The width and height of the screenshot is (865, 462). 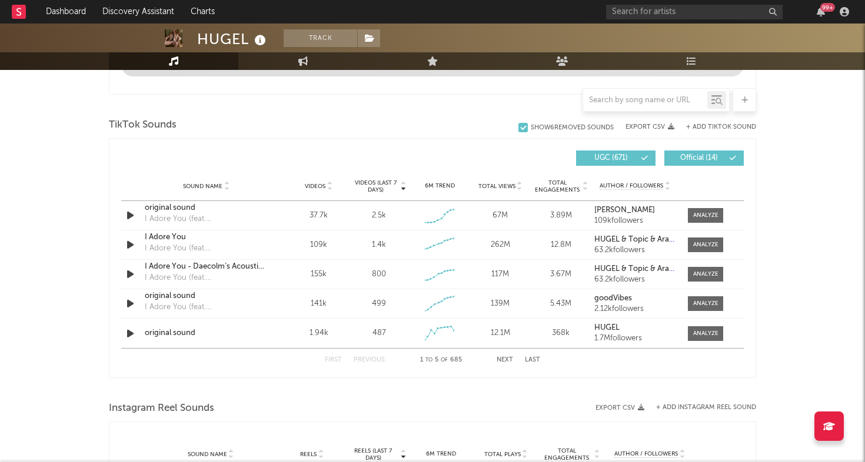 I want to click on button: Last, so click(x=532, y=360).